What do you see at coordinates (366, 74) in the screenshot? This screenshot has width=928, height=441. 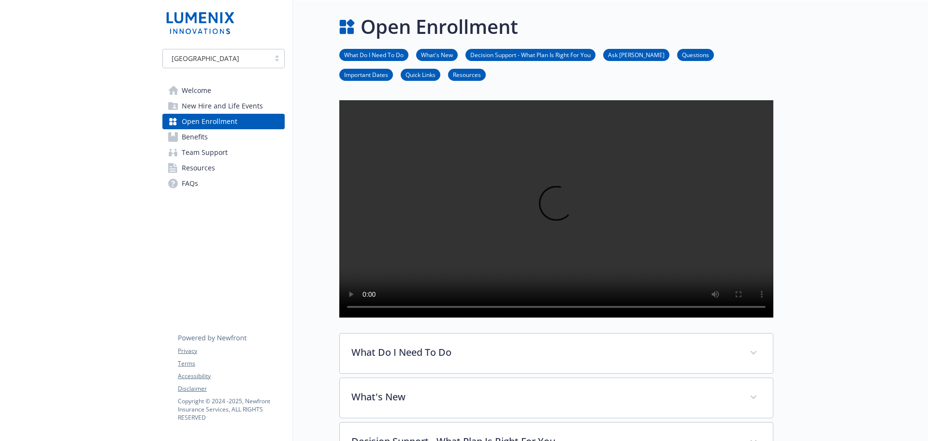 I see `a: Important Dates` at bounding box center [366, 74].